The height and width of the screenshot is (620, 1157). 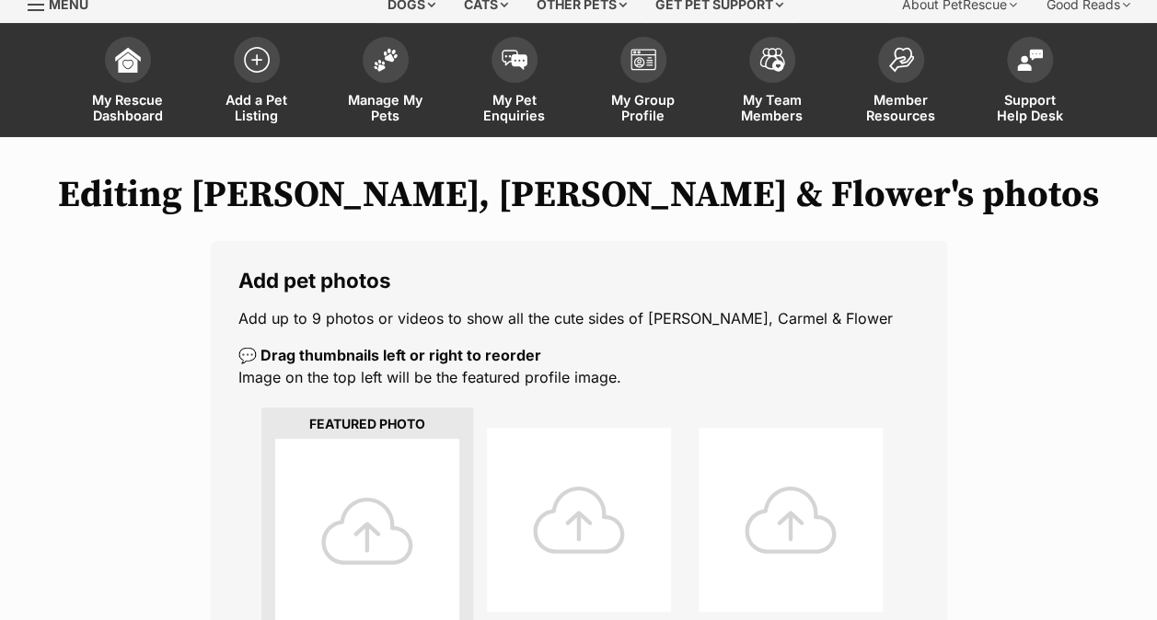 I want to click on p: Image on the top left will be the featured profile image., so click(x=579, y=366).